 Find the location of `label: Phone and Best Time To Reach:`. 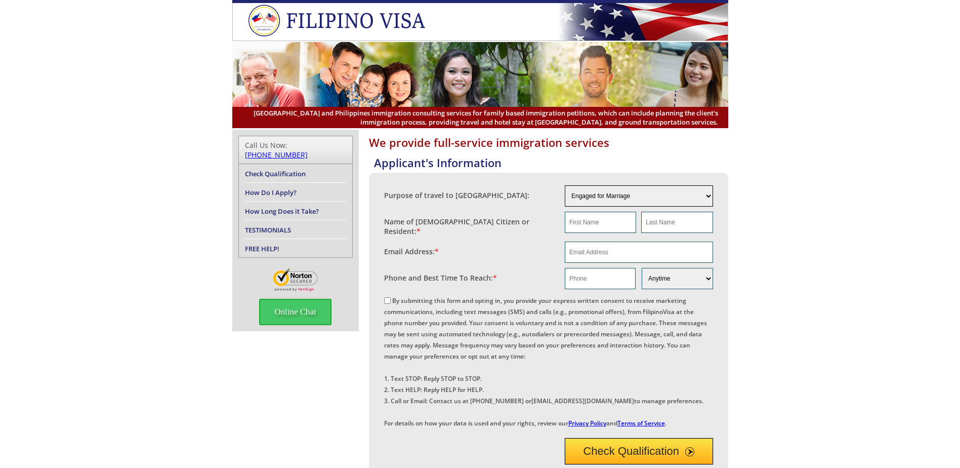

label: Phone and Best Time To Reach: is located at coordinates (440, 277).